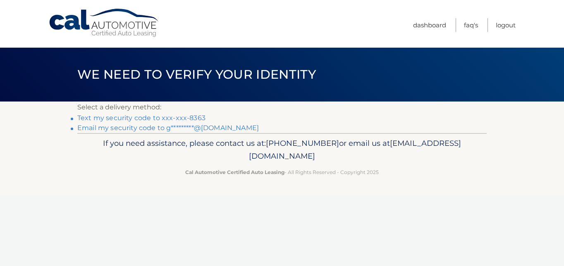  I want to click on span: We need to verify your identity, so click(197, 74).